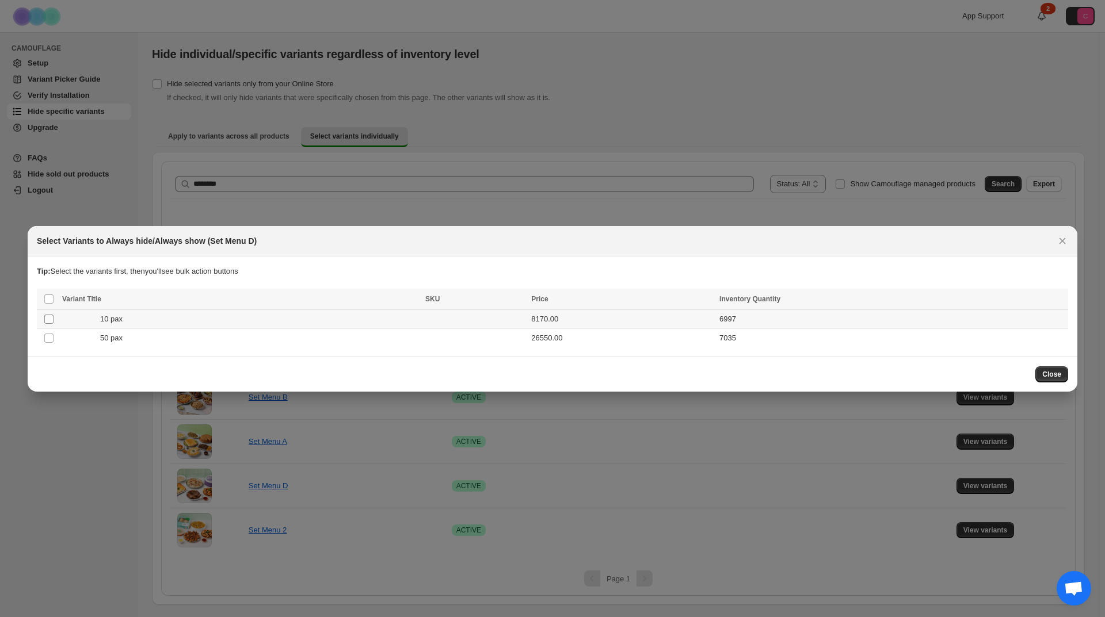 Image resolution: width=1105 pixels, height=617 pixels. What do you see at coordinates (115, 319) in the screenshot?
I see `span: 10 pax` at bounding box center [115, 319].